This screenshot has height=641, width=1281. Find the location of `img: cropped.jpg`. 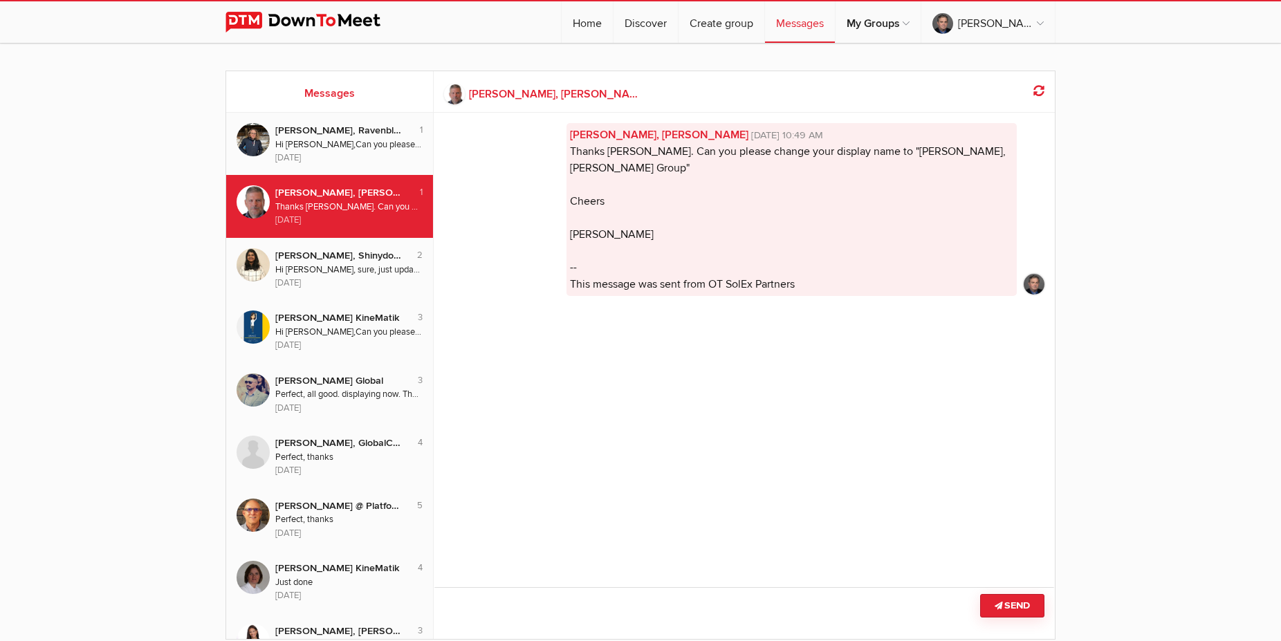

img: cropped.jpg is located at coordinates (1034, 284).